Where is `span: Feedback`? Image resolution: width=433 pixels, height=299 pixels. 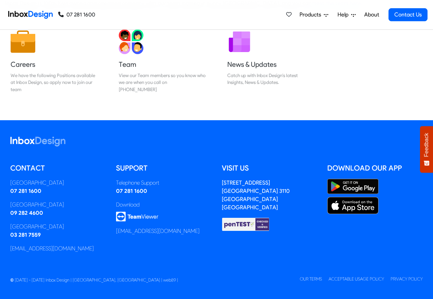 span: Feedback is located at coordinates (426, 145).